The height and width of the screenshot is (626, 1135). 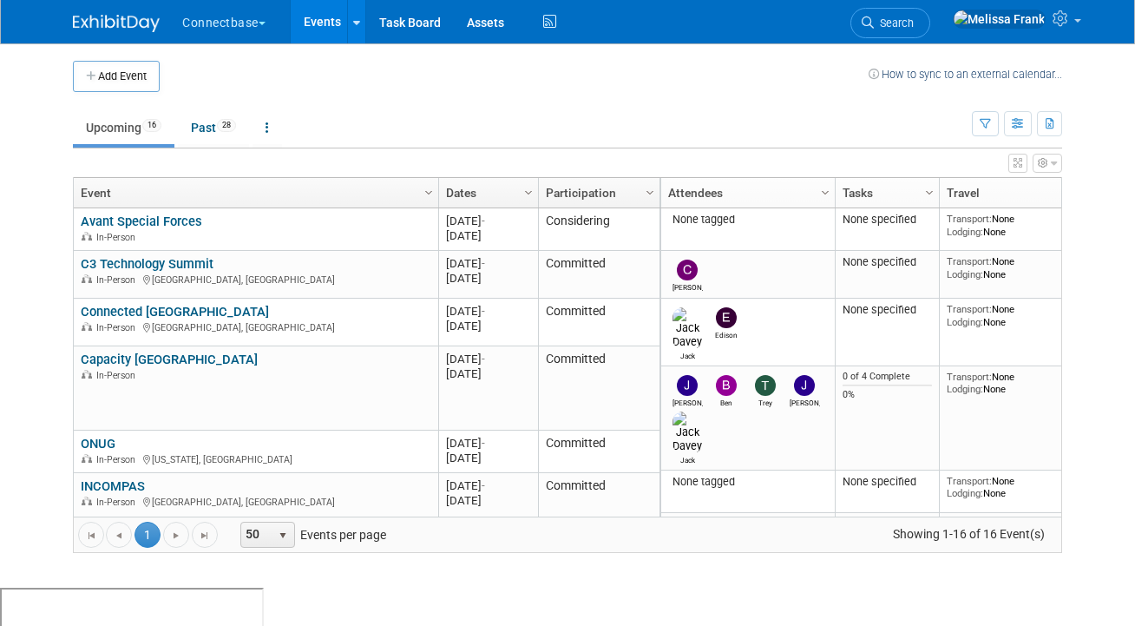 What do you see at coordinates (687, 401) in the screenshot?
I see `div: John Giblin` at bounding box center [687, 401].